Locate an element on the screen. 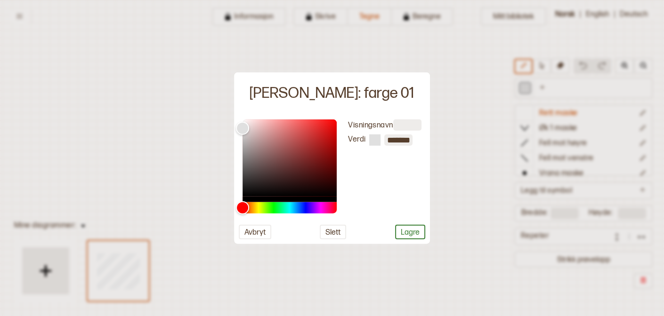 The image size is (664, 316). label: Verdi is located at coordinates (356, 140).